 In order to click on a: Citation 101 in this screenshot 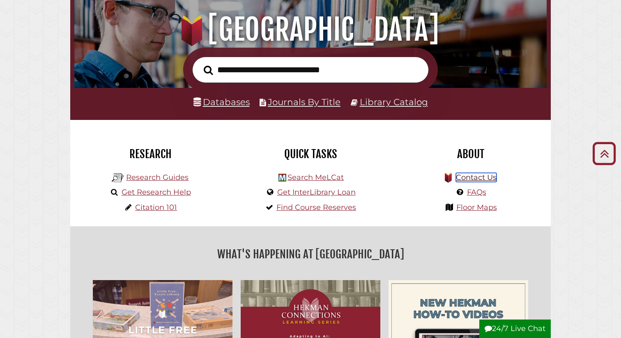, I will do `click(156, 208)`.